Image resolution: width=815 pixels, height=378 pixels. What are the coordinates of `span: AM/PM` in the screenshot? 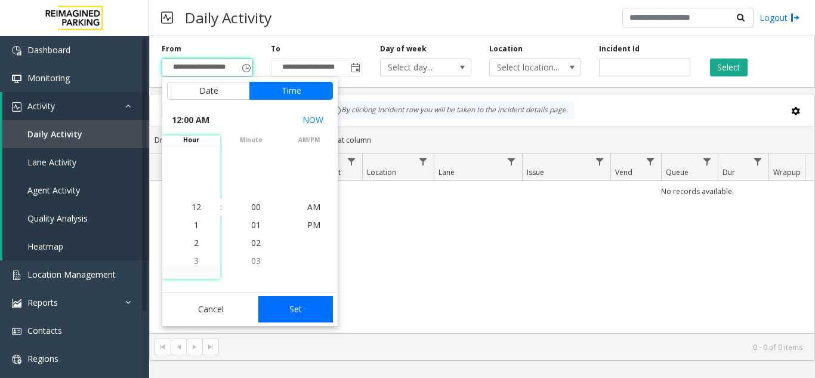 It's located at (308, 140).